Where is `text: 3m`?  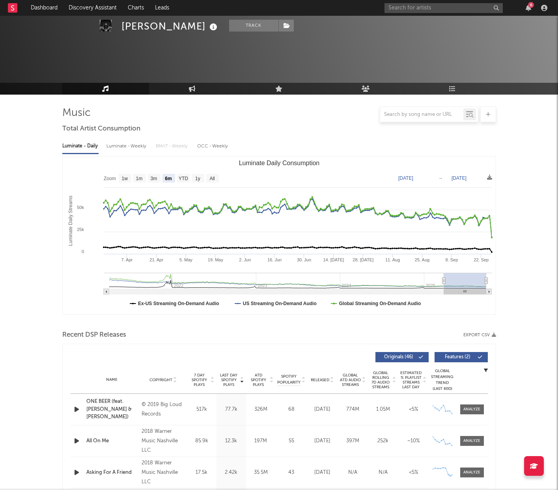 text: 3m is located at coordinates (153, 179).